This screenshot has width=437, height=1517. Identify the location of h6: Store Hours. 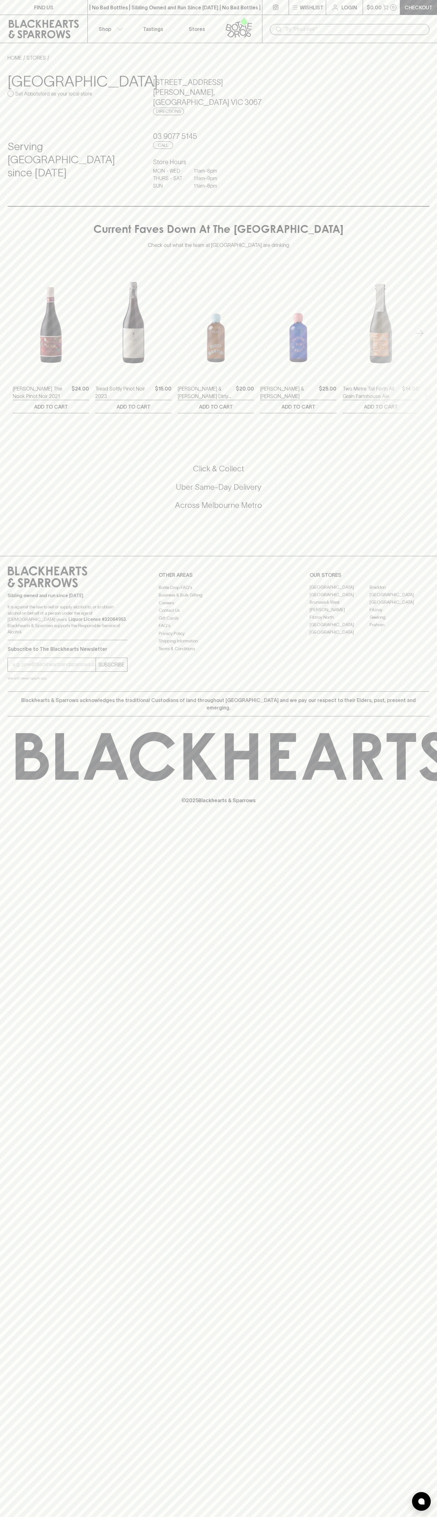
(218, 162).